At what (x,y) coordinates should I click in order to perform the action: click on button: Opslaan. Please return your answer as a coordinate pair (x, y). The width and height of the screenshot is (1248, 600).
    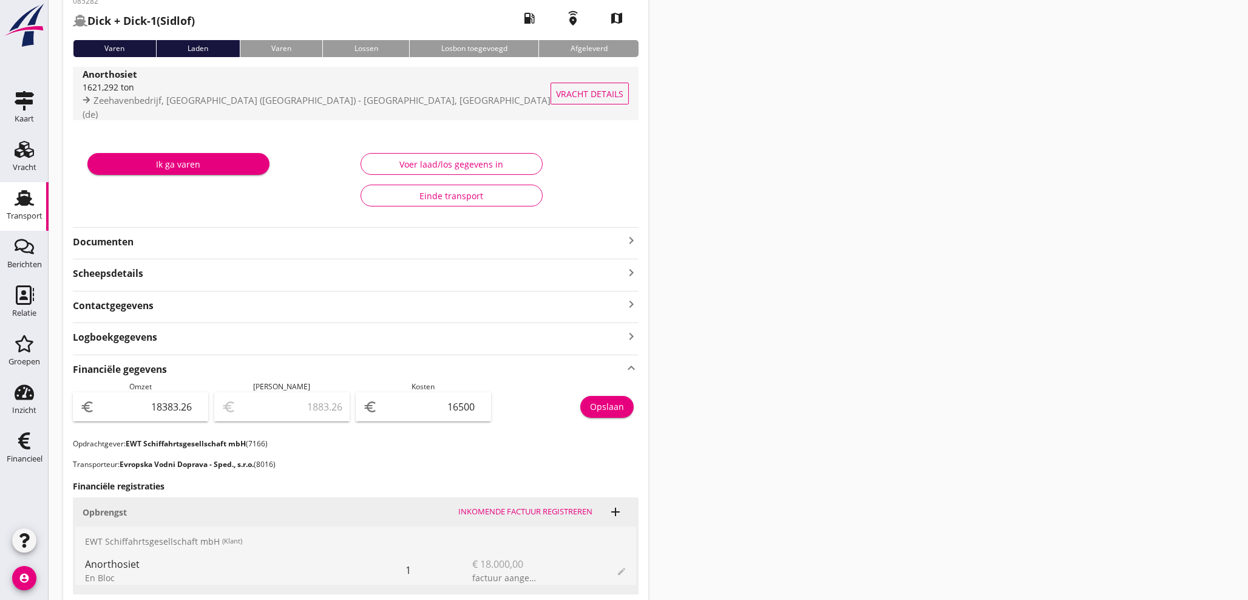
    Looking at the image, I should click on (607, 407).